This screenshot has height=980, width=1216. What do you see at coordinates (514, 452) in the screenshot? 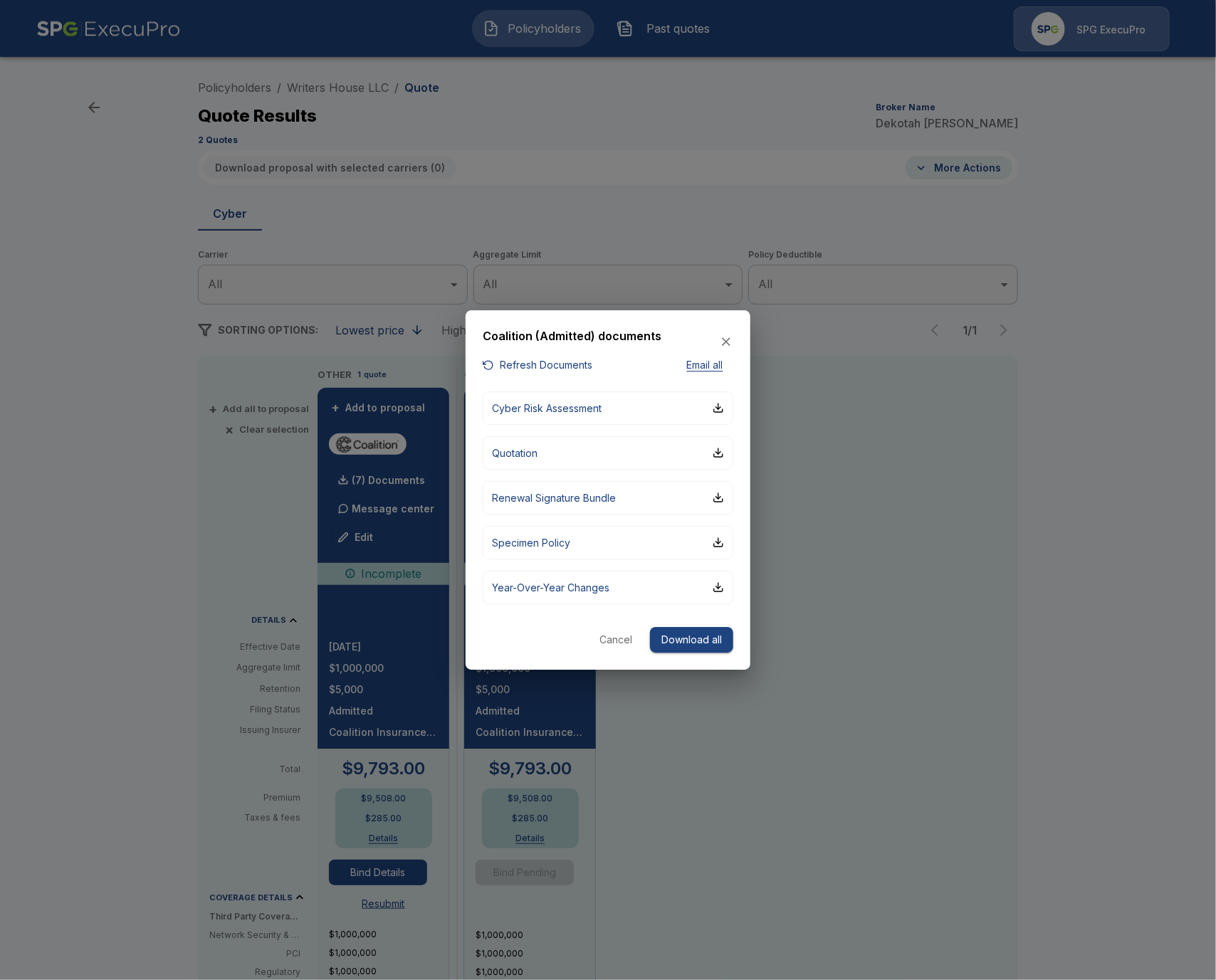
I see `p: Quotation` at bounding box center [514, 452].